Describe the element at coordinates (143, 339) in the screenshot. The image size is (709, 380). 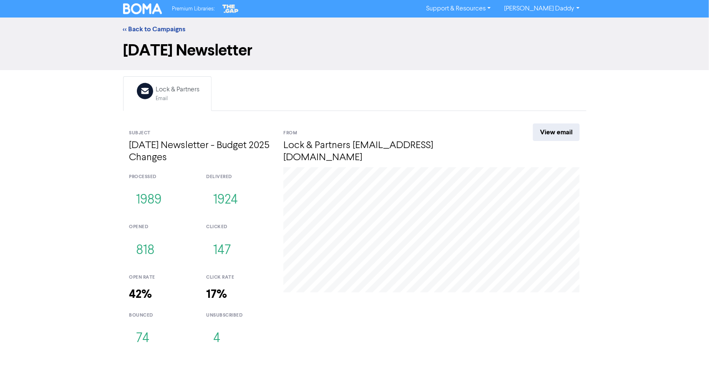
I see `button: 74` at that location.